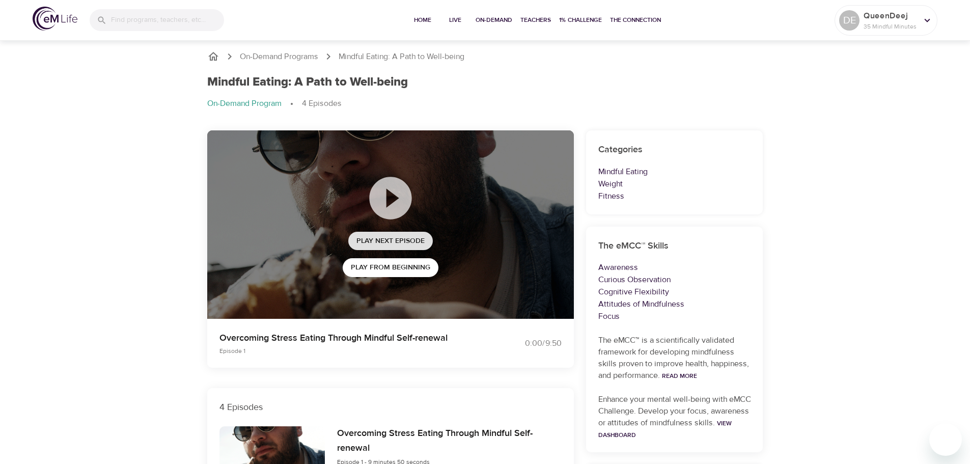  I want to click on p: Weight, so click(675, 184).